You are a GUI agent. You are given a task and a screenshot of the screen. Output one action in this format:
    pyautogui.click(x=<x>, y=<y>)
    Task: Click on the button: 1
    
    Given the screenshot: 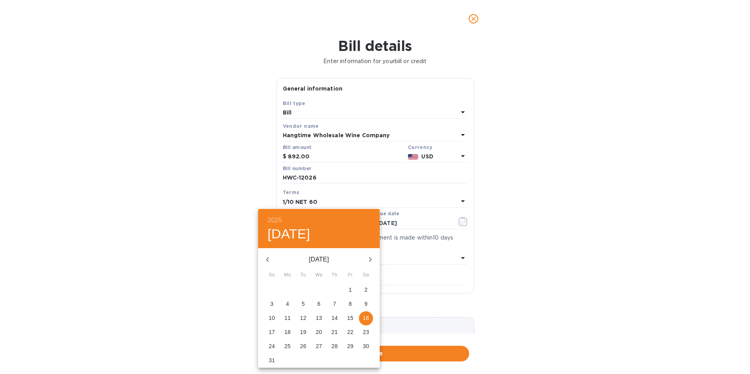 What is the action you would take?
    pyautogui.click(x=350, y=290)
    